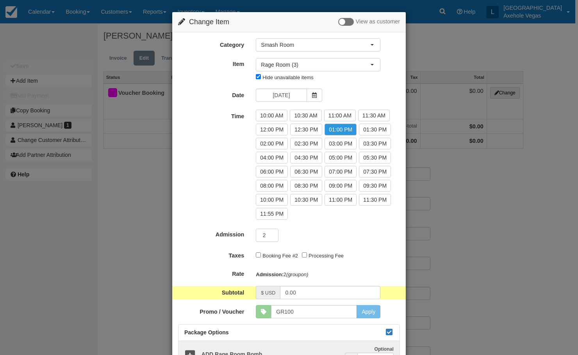 The height and width of the screenshot is (355, 578). What do you see at coordinates (211, 311) in the screenshot?
I see `label: Promo / Voucher` at bounding box center [211, 311].